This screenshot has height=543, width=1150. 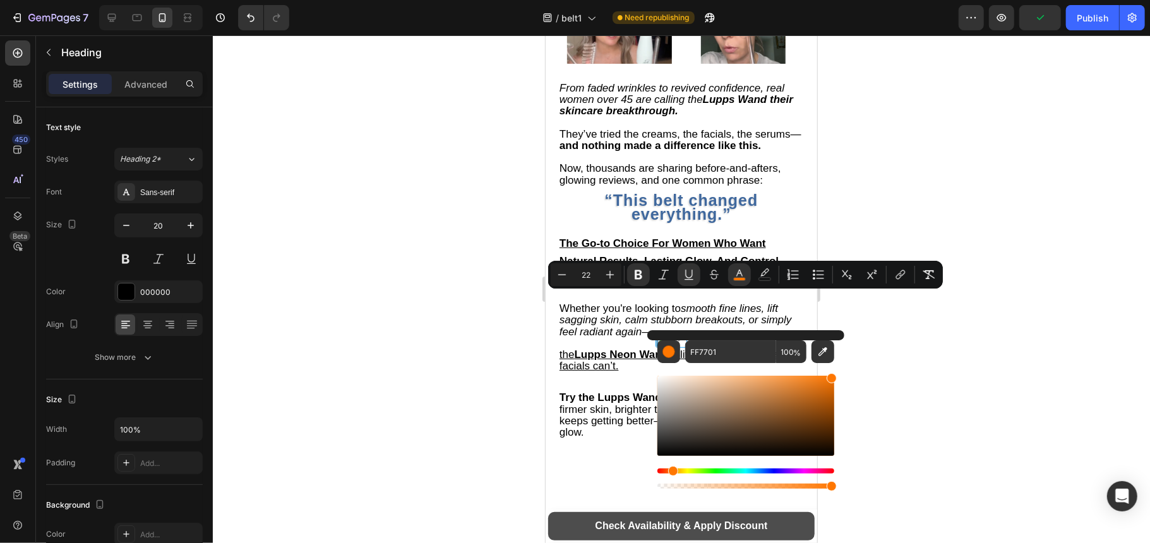 I want to click on strong: and nothing made a difference like this., so click(x=114, y=110).